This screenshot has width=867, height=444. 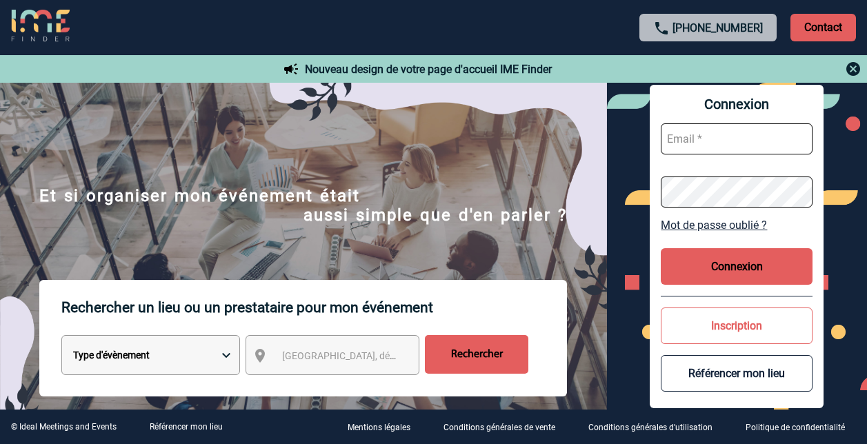 What do you see at coordinates (737, 225) in the screenshot?
I see `a: Mot de passe oublié ?` at bounding box center [737, 225].